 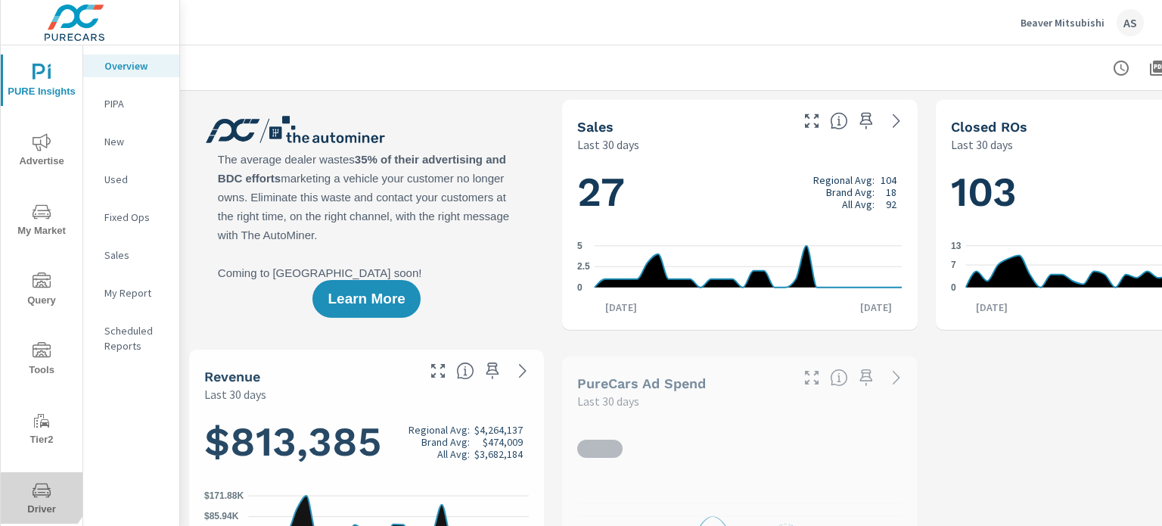 What do you see at coordinates (465, 371) in the screenshot?
I see `span: Total sales revenue over the selected date range. [Source: This data is sourced from the dealer’s...` at bounding box center [465, 371].